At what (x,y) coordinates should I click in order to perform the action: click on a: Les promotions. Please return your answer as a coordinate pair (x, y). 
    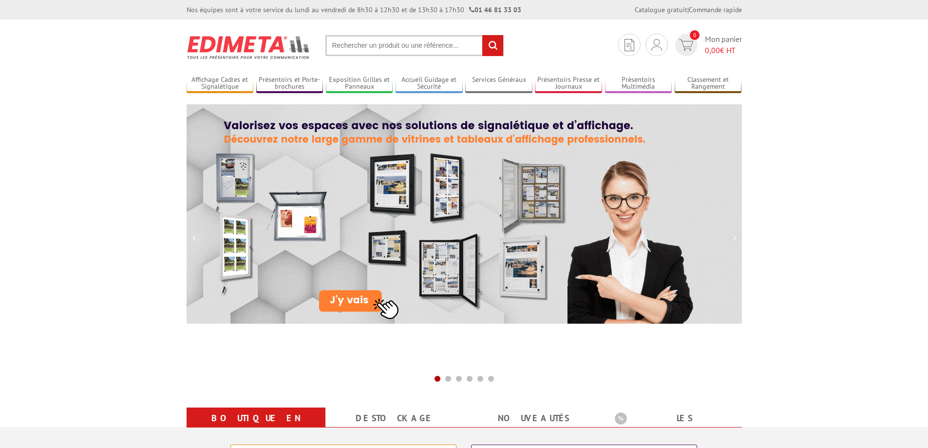
    Looking at the image, I should click on (672, 427).